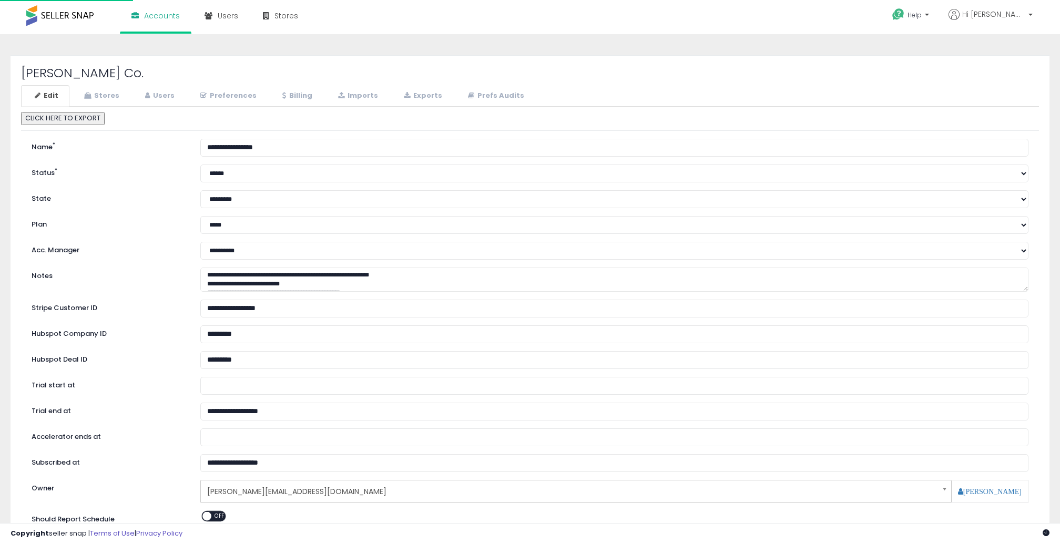 This screenshot has height=544, width=1060. What do you see at coordinates (108, 358) in the screenshot?
I see `label: Hubspot Deal ID` at bounding box center [108, 358].